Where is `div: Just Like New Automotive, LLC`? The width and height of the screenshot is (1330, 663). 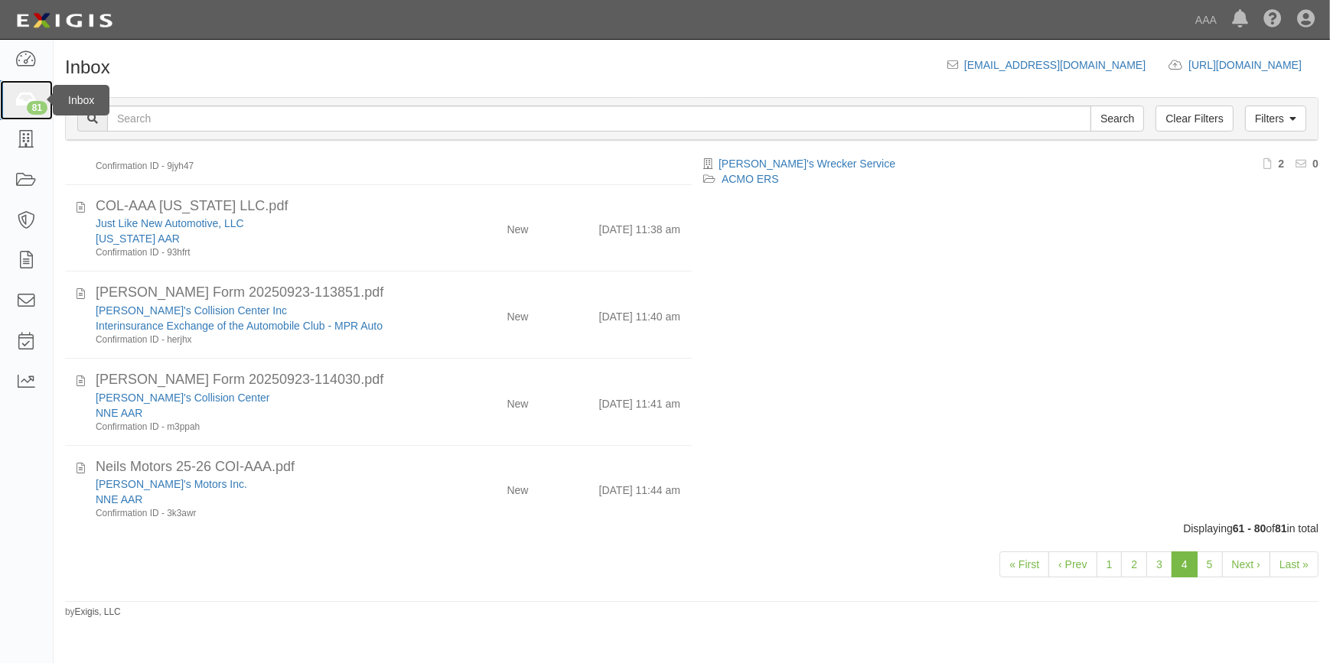
div: Just Like New Automotive, LLC is located at coordinates (261, 223).